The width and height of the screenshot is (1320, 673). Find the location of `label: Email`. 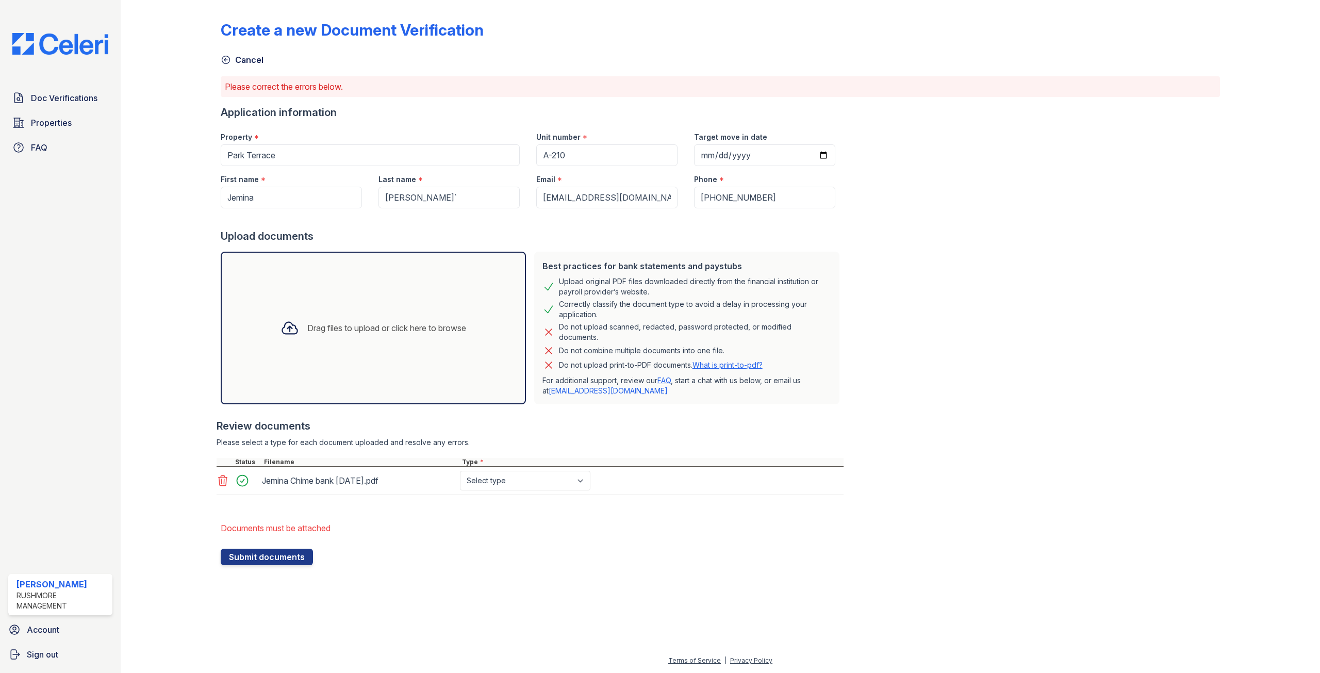

label: Email is located at coordinates (546, 179).